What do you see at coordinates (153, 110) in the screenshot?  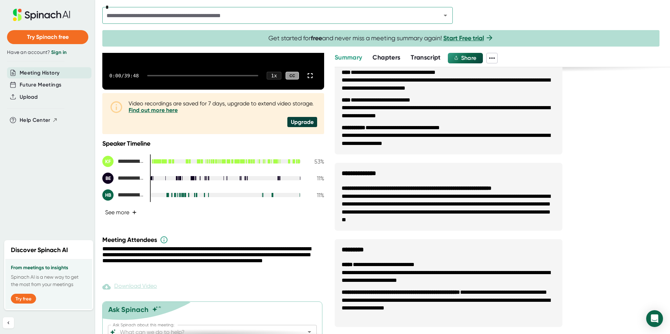 I see `a: Find out more here` at bounding box center [153, 110].